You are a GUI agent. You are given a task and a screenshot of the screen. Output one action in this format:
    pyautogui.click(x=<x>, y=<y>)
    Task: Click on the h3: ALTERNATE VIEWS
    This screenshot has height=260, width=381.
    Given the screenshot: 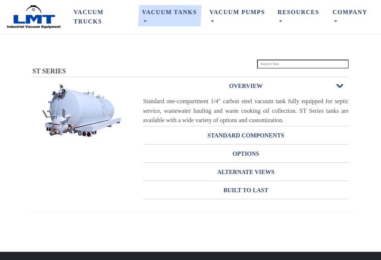 What is the action you would take?
    pyautogui.click(x=246, y=172)
    